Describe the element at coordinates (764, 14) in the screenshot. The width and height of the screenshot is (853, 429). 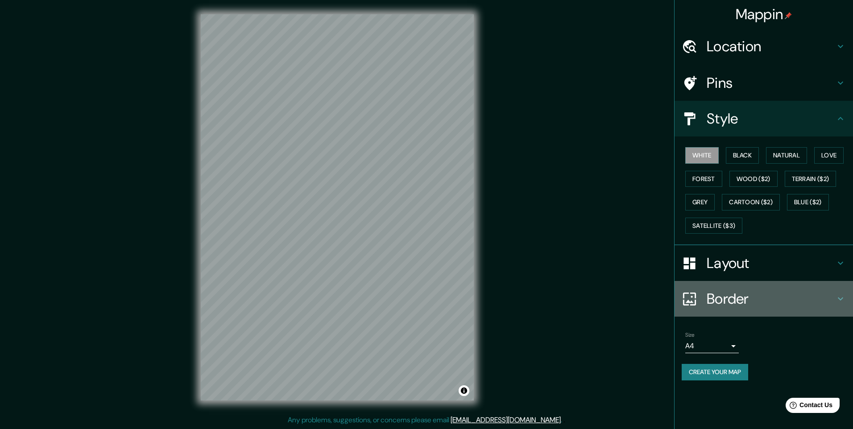
I see `h4: Mappin` at that location.